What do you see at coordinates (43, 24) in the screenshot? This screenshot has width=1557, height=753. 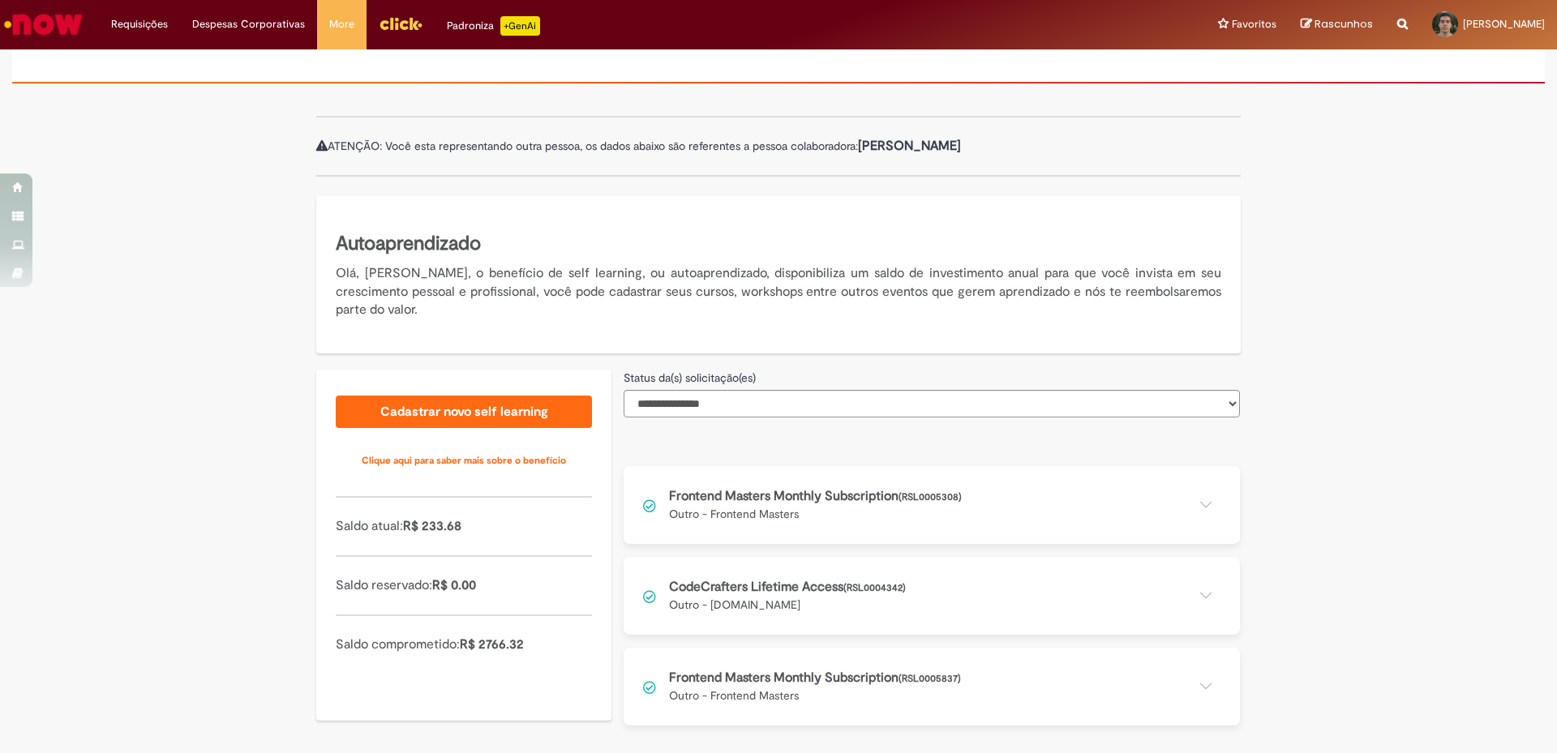 I see `img: ServiceNow` at bounding box center [43, 24].